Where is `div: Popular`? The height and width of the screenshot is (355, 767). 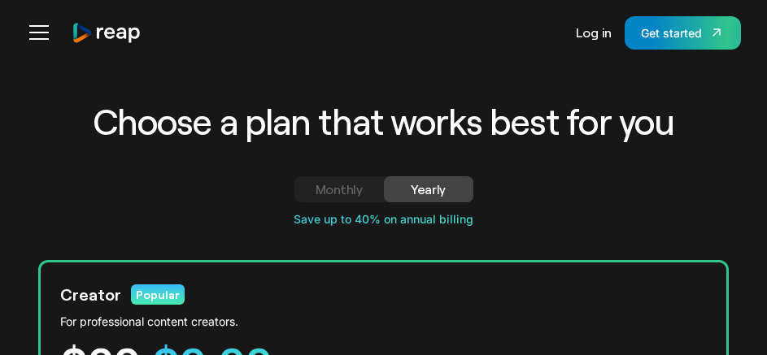 div: Popular is located at coordinates (158, 294).